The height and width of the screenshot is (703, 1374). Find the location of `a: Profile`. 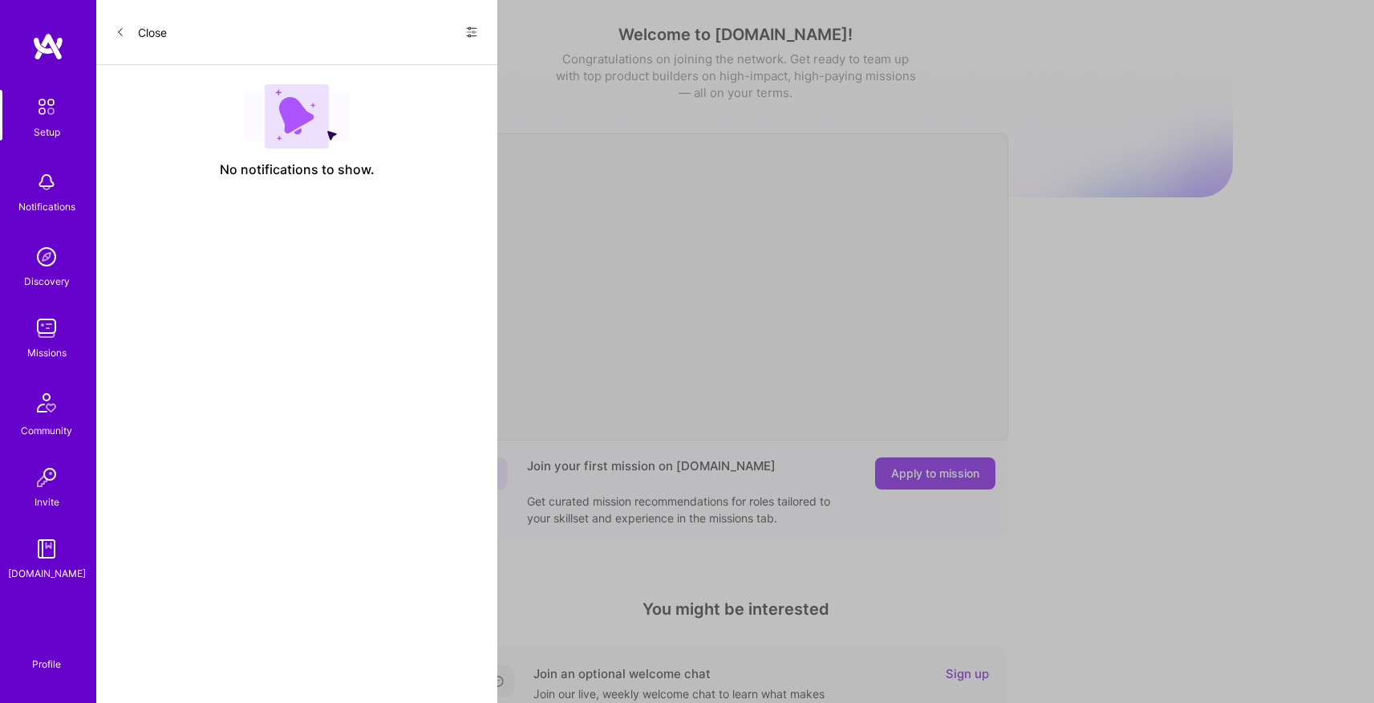

a: Profile is located at coordinates (47, 655).